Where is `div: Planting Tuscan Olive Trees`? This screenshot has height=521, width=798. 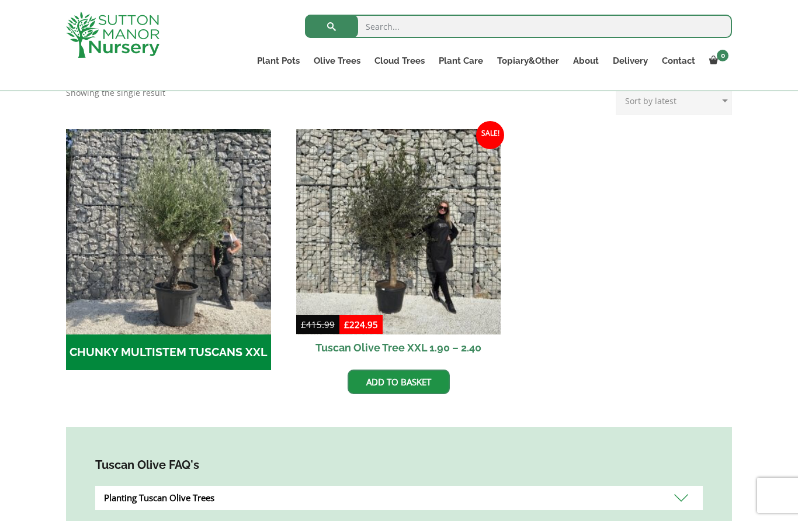 div: Planting Tuscan Olive Trees is located at coordinates (399, 497).